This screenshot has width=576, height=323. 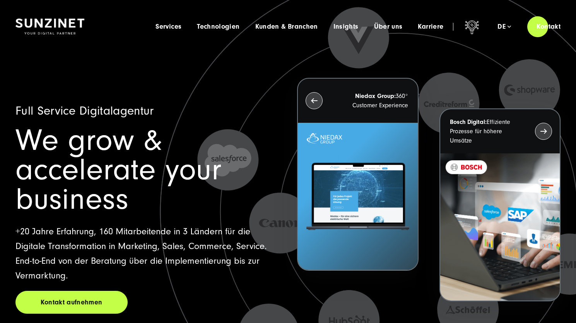 What do you see at coordinates (218, 27) in the screenshot?
I see `span: Technologien` at bounding box center [218, 27].